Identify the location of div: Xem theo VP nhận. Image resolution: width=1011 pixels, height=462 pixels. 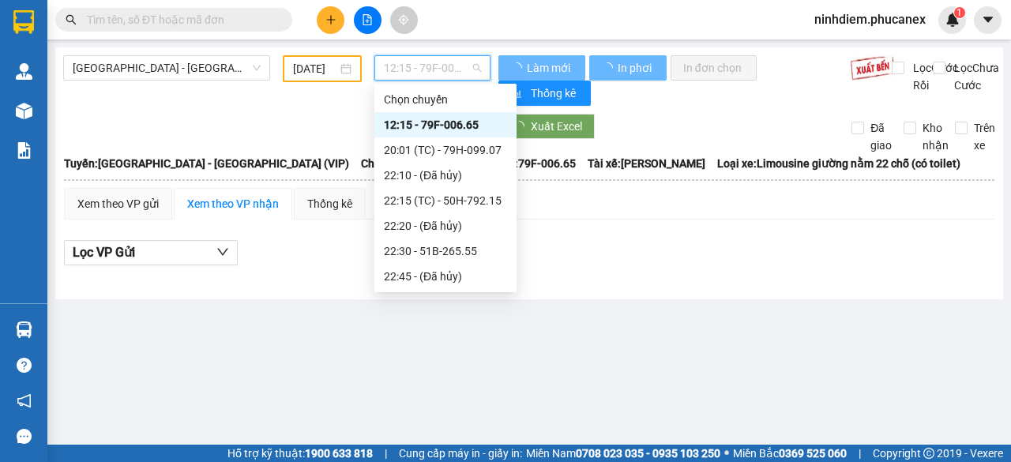
(233, 204).